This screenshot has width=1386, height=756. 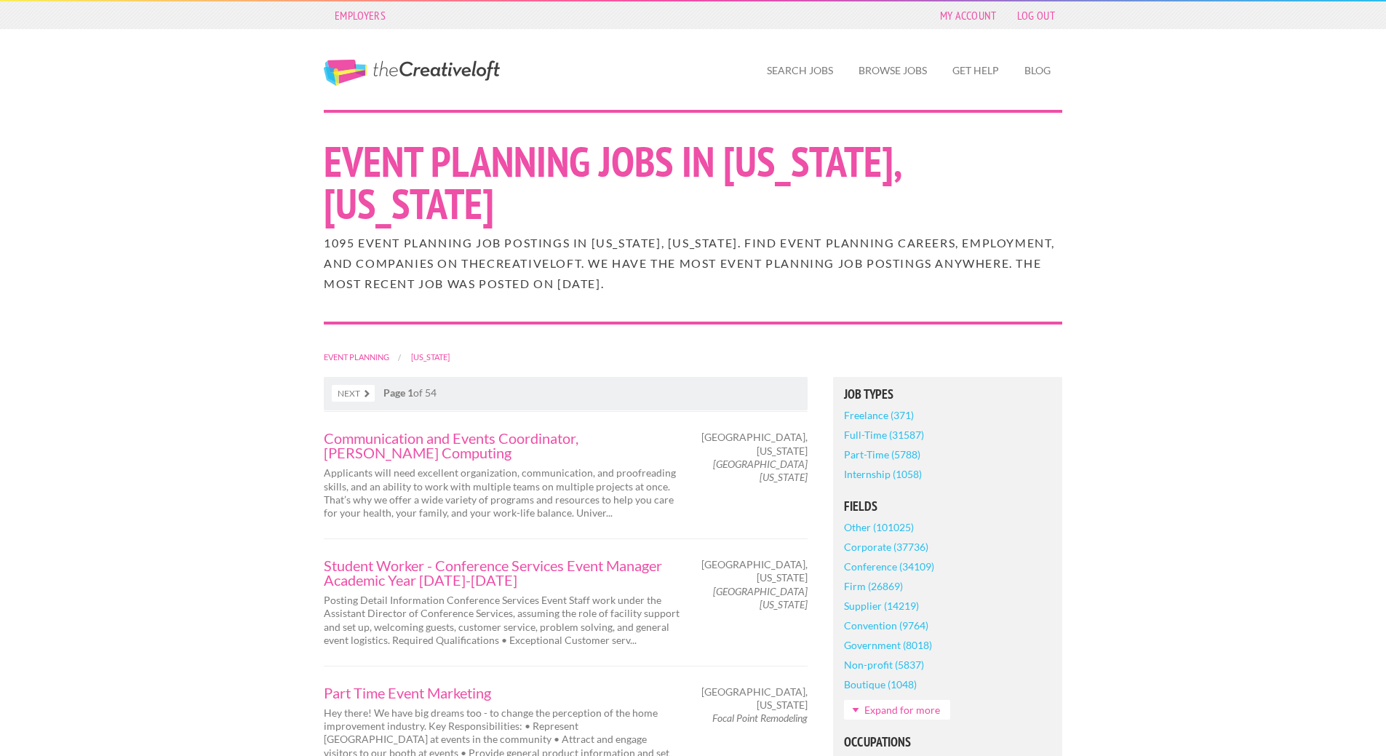 I want to click on p: Applicants will need excellent organization, communication, and proofreading skills, and an abili..., so click(x=502, y=493).